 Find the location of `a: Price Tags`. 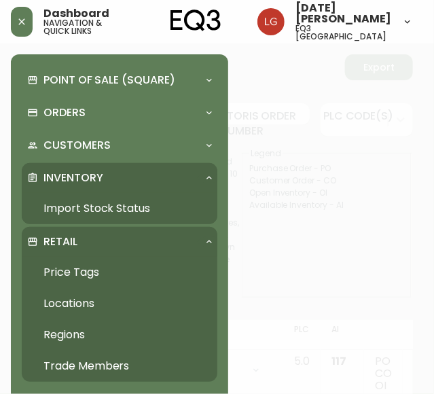

a: Price Tags is located at coordinates (119, 272).